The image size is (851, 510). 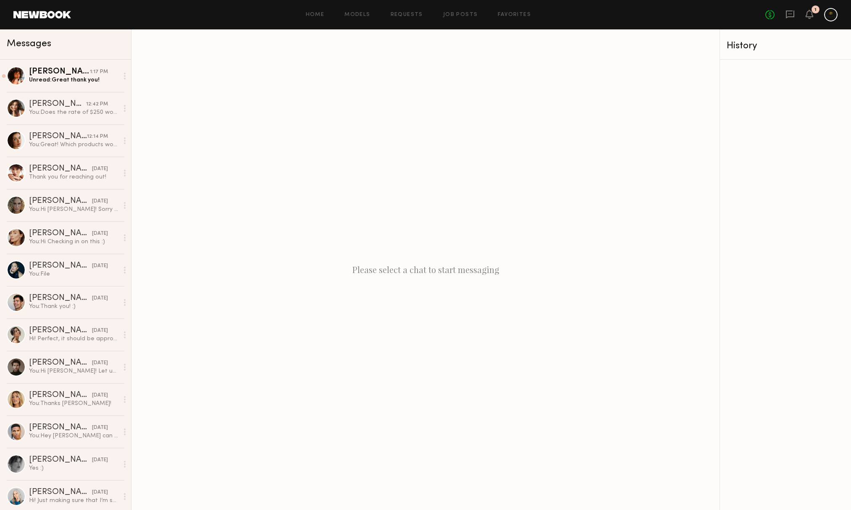 What do you see at coordinates (74, 274) in the screenshot?
I see `div: You: File` at bounding box center [74, 274].